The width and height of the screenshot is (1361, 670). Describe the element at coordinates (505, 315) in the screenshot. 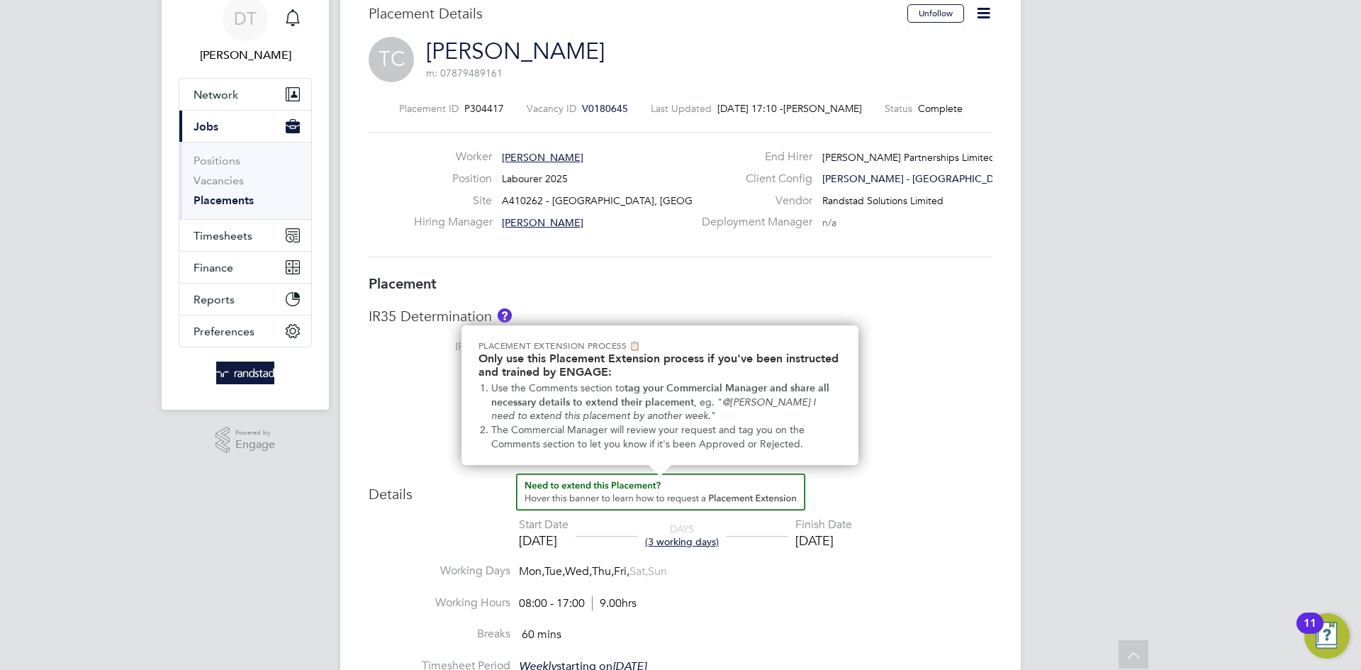

I see `button: About IR35` at that location.